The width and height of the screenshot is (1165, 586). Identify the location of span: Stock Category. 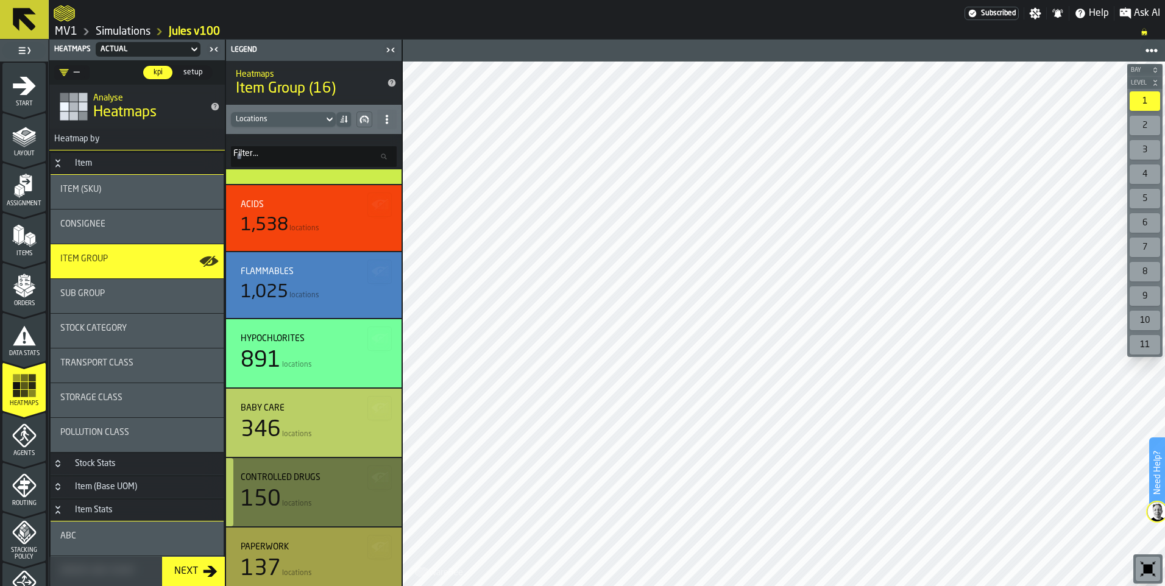
(93, 329).